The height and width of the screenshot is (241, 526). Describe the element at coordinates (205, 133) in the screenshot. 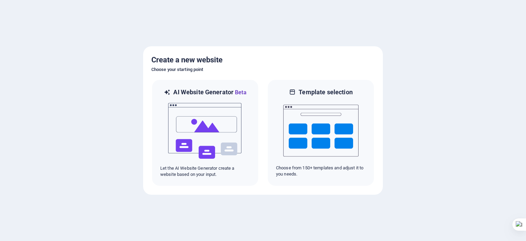

I see `div: AI Website GeneratorBetaaiLet the AI Website Generator create a website based on your input.` at that location.